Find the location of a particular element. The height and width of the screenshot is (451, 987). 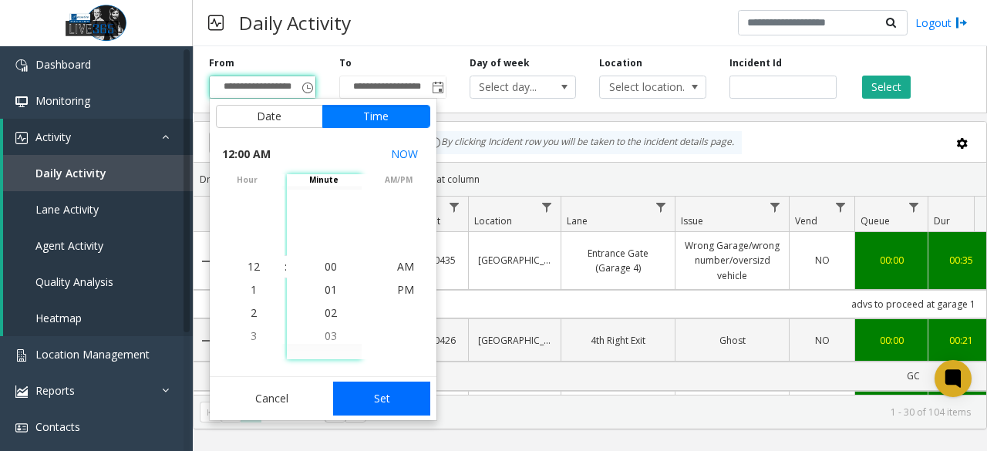

span: Select day... is located at coordinates (512, 87).